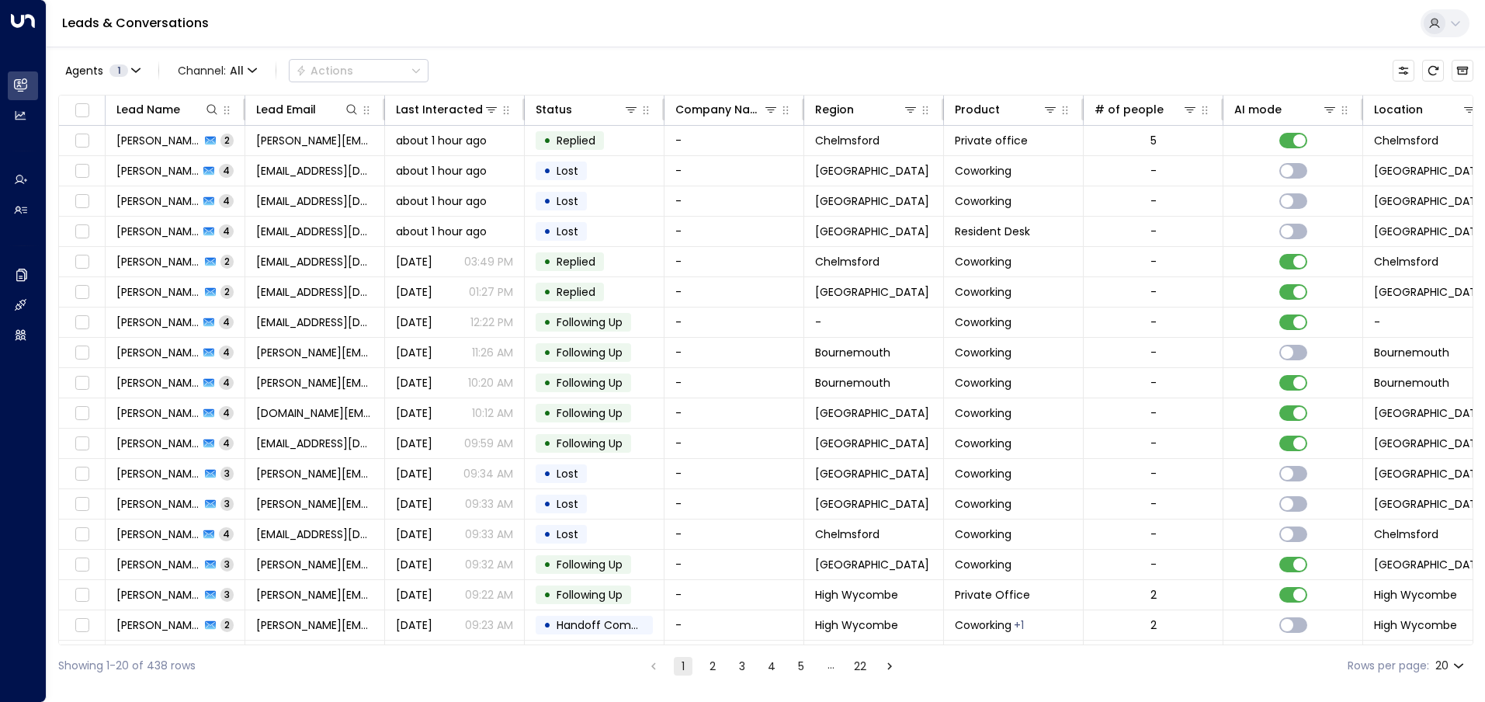 The height and width of the screenshot is (702, 1485). Describe the element at coordinates (713, 666) in the screenshot. I see `button: Go to page 2` at that location.